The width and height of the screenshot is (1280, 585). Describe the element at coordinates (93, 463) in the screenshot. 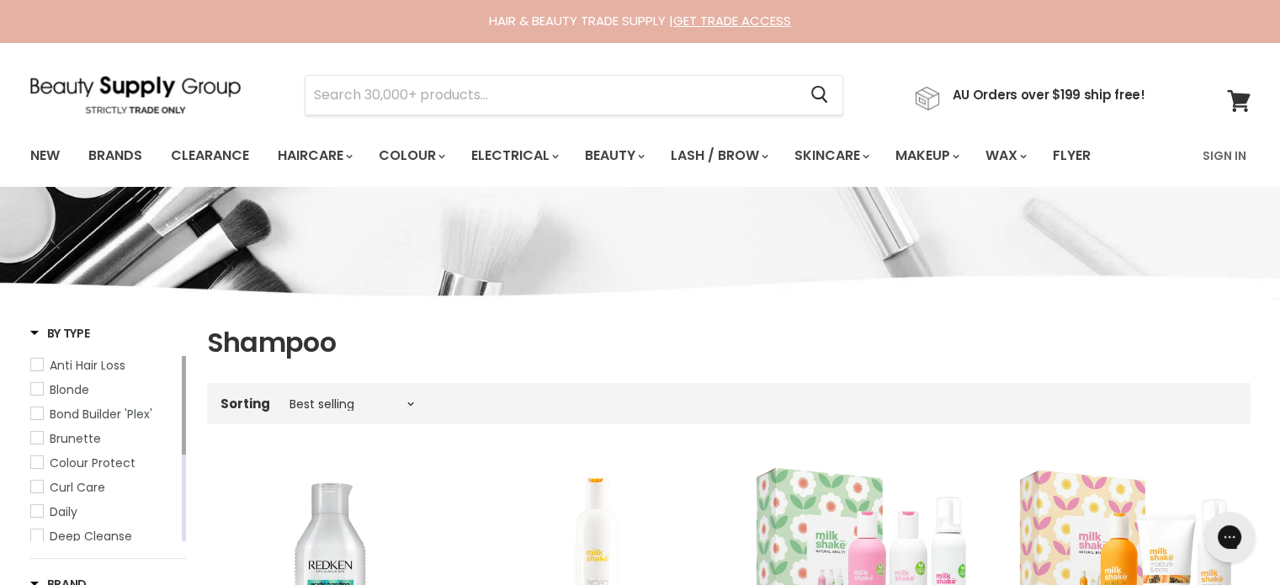

I see `span: Colour Protect` at that location.